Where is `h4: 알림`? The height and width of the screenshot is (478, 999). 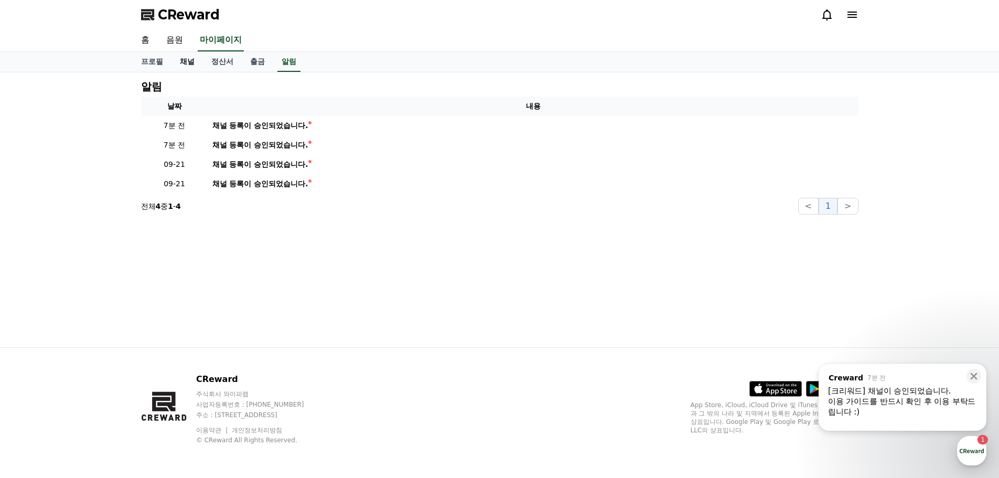 h4: 알림 is located at coordinates (152, 87).